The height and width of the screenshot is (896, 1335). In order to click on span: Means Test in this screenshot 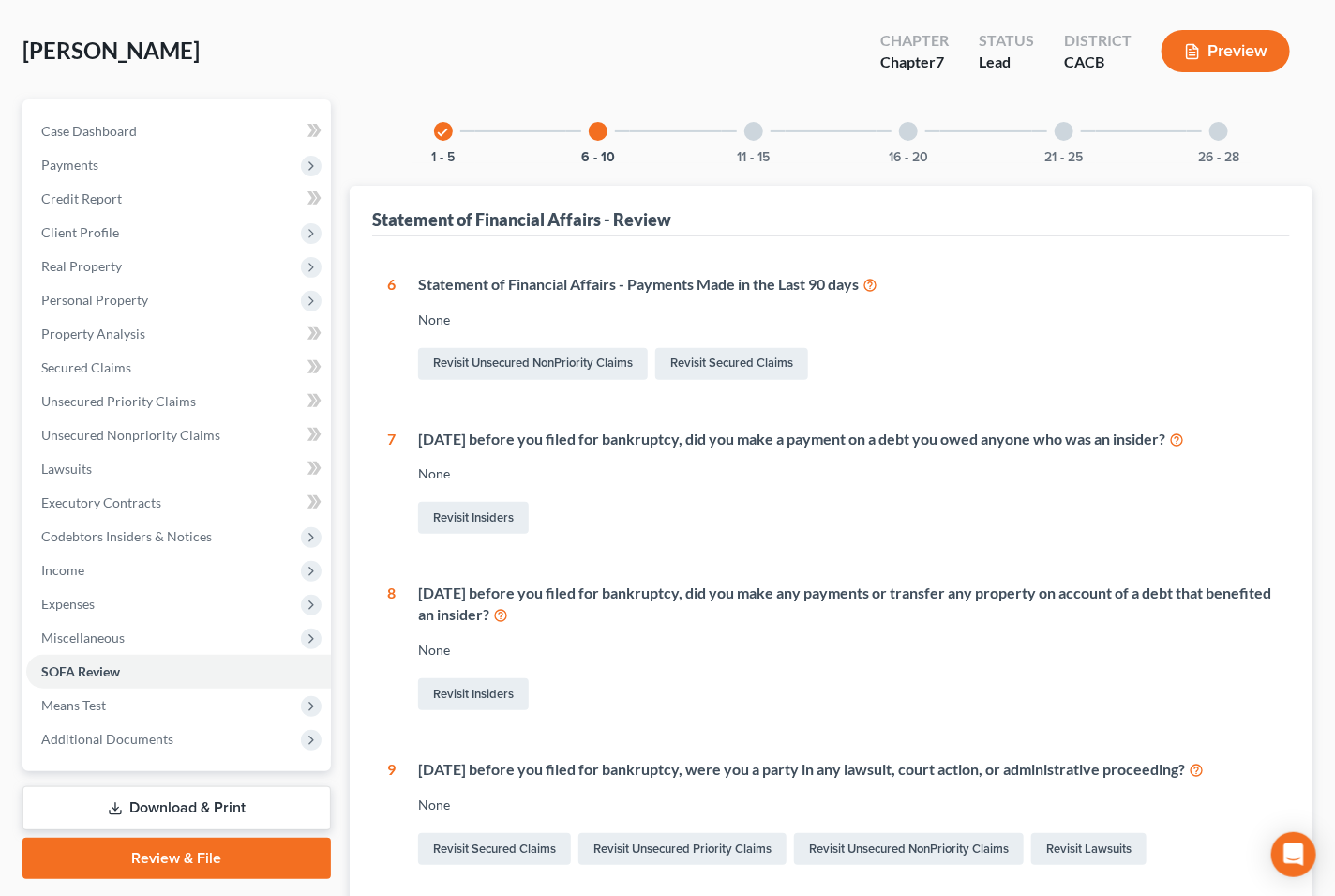, I will do `click(73, 704)`.